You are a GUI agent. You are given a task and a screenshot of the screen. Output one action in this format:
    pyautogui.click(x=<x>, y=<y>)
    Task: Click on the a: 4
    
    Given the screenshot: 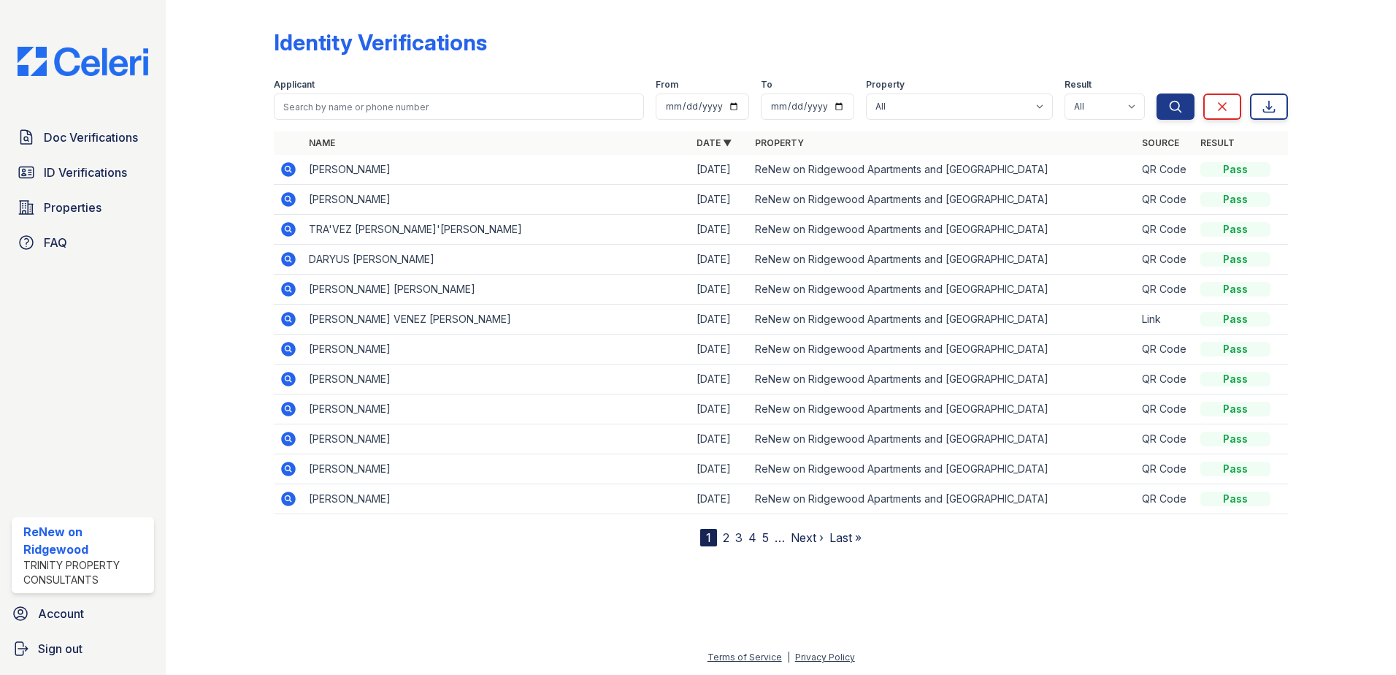 What is the action you would take?
    pyautogui.click(x=752, y=538)
    